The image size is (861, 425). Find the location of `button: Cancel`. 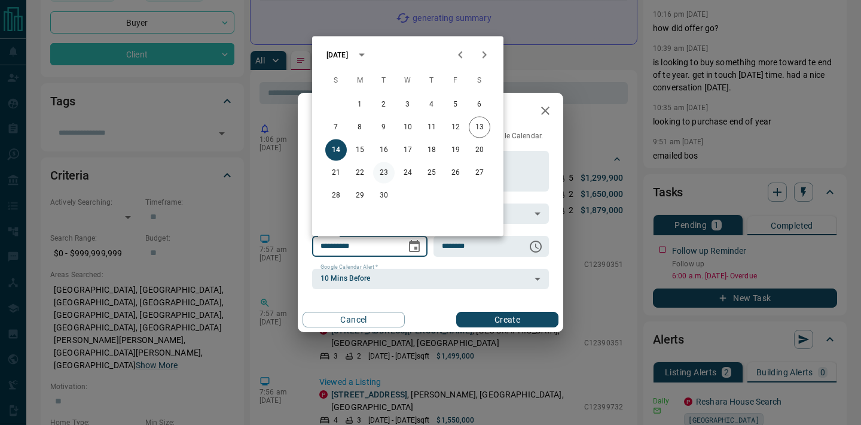

button: Cancel is located at coordinates (353, 319).